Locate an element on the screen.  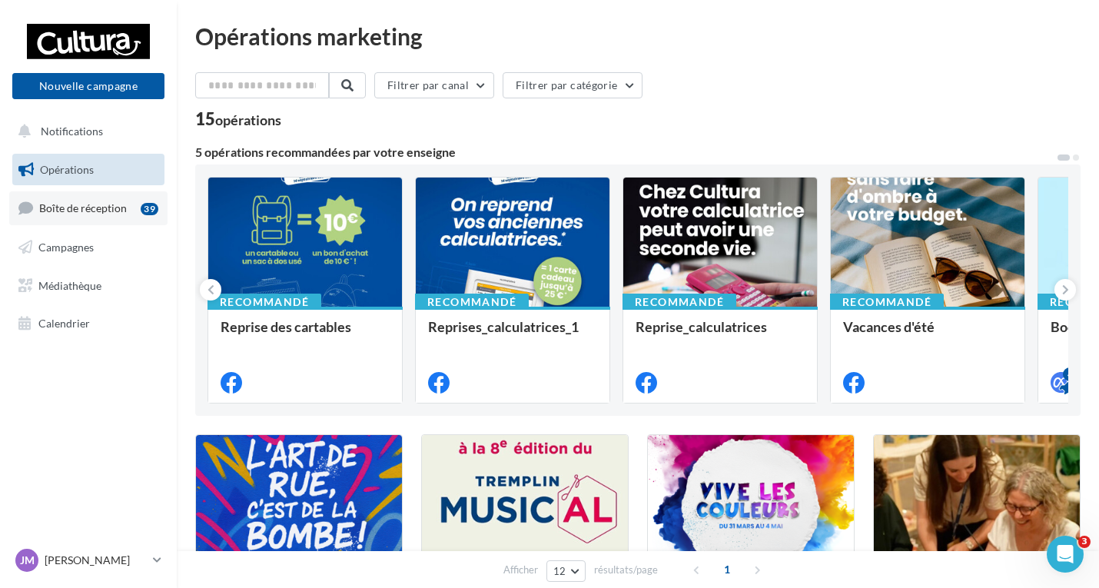
div: 39 is located at coordinates (149, 209).